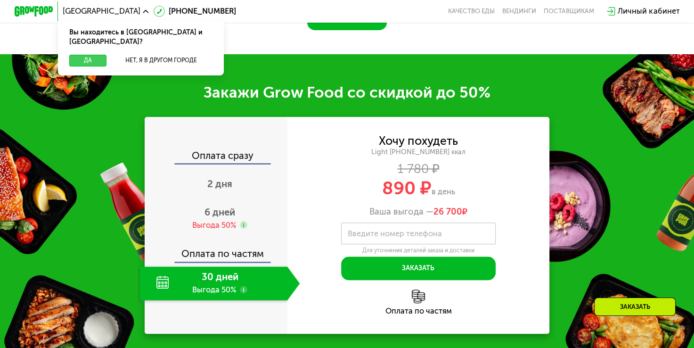  What do you see at coordinates (216, 157) in the screenshot?
I see `div: Оплата сразу` at bounding box center [216, 157].